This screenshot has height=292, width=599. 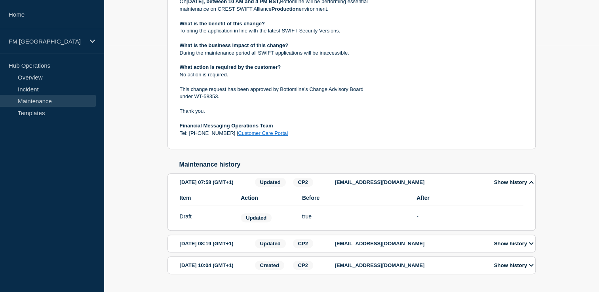 What do you see at coordinates (206, 218) in the screenshot?
I see `div: Draft` at bounding box center [206, 218].